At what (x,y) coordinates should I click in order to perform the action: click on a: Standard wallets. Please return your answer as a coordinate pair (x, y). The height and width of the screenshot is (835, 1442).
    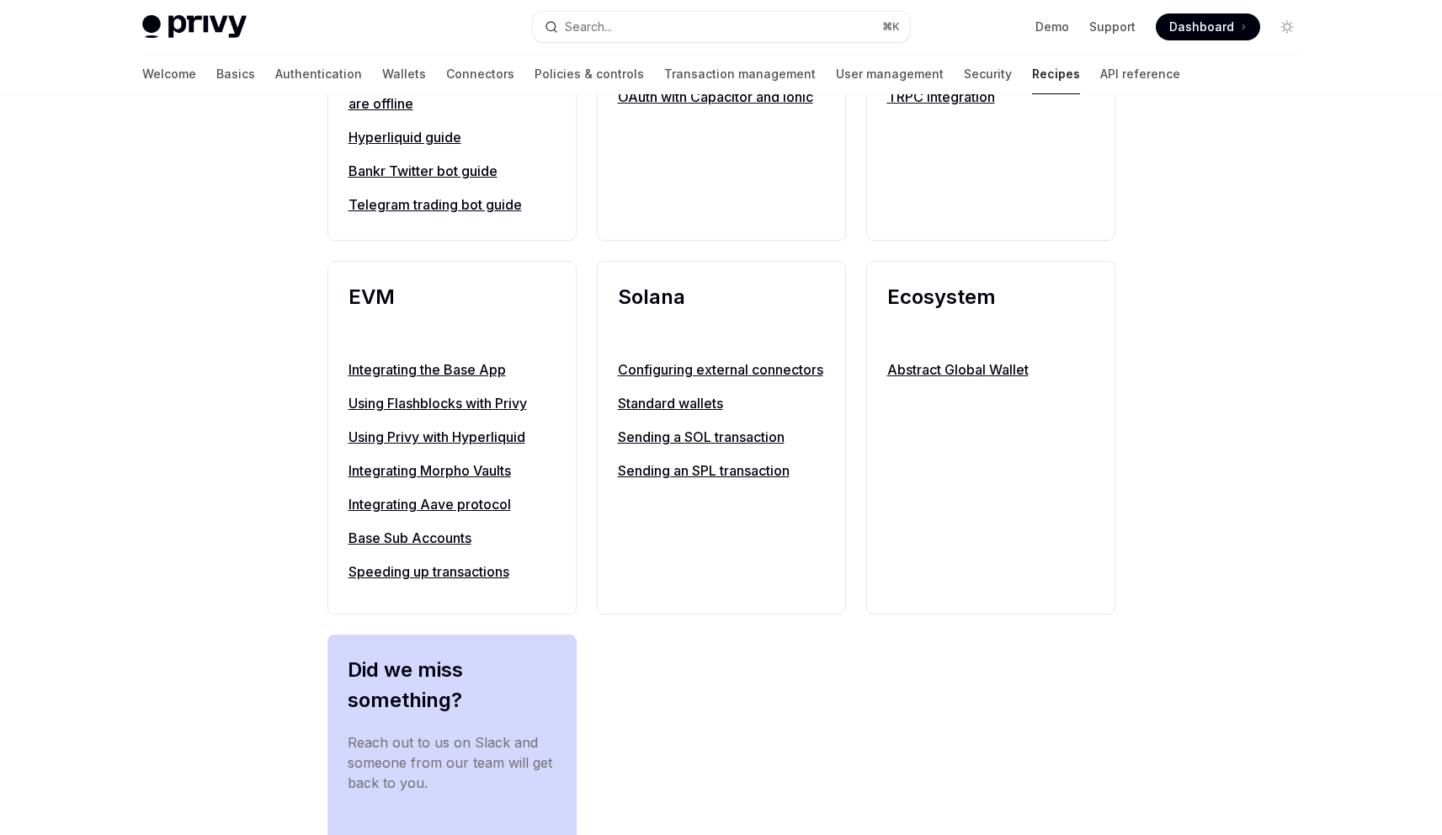
    Looking at the image, I should click on (721, 403).